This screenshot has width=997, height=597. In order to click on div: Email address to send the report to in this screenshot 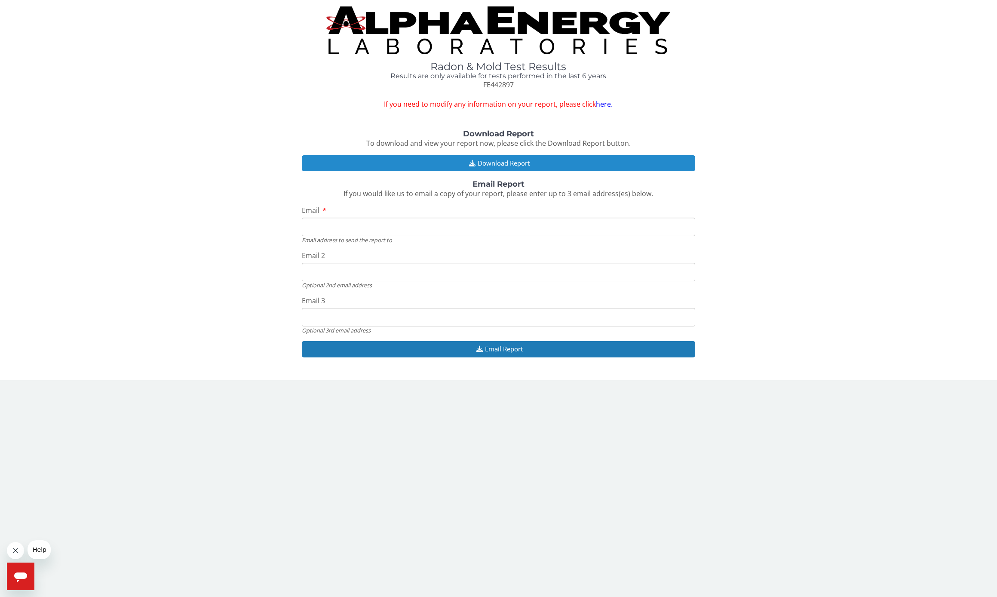, I will do `click(499, 240)`.